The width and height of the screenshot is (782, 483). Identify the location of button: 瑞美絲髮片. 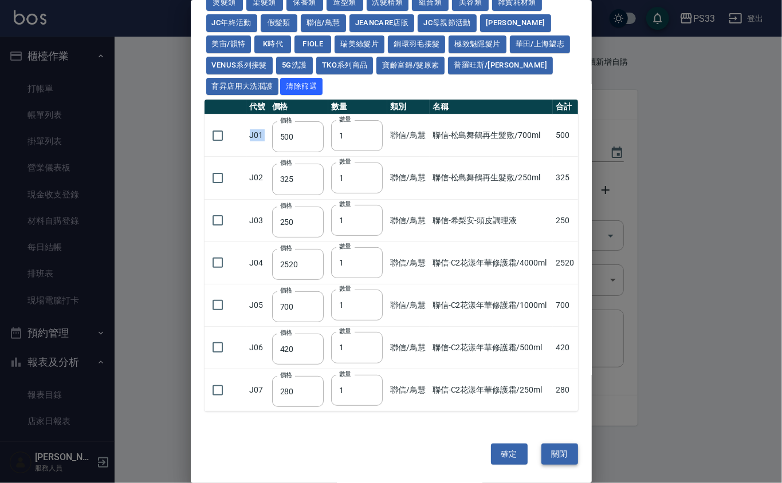
(359, 44).